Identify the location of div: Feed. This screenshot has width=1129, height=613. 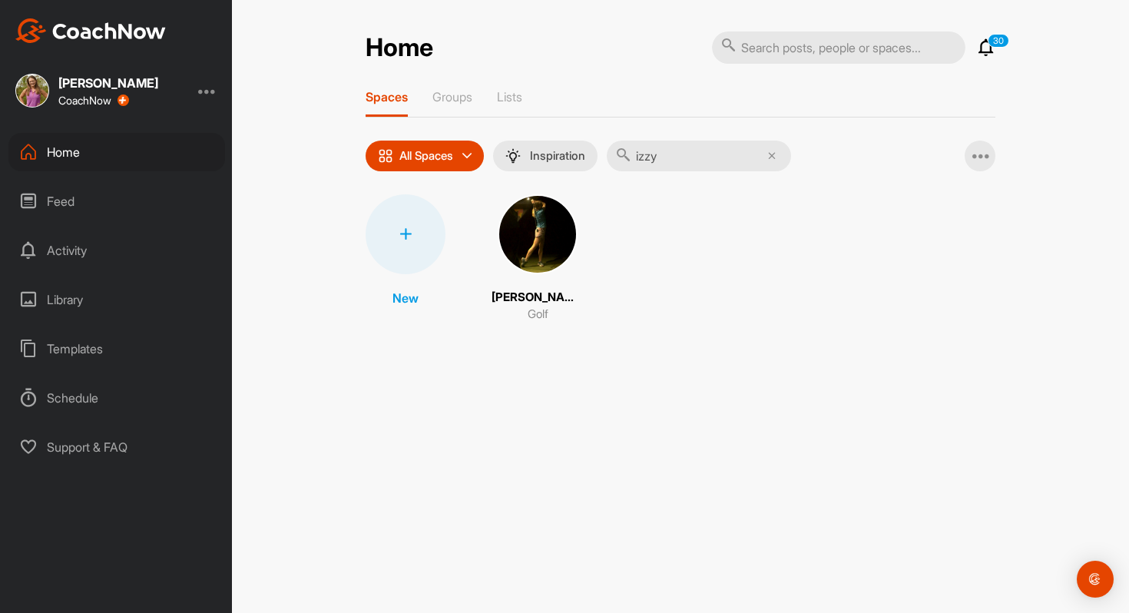
(117, 201).